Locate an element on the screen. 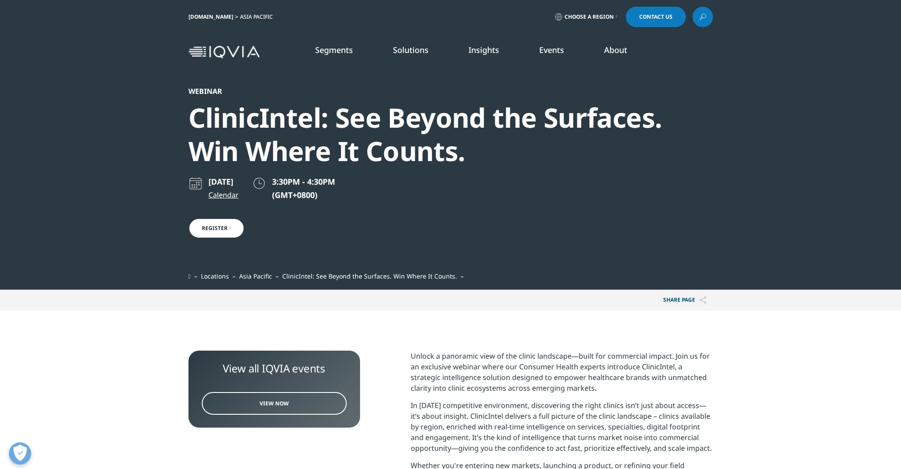 The image size is (901, 469). a: Register is located at coordinates (216, 228).